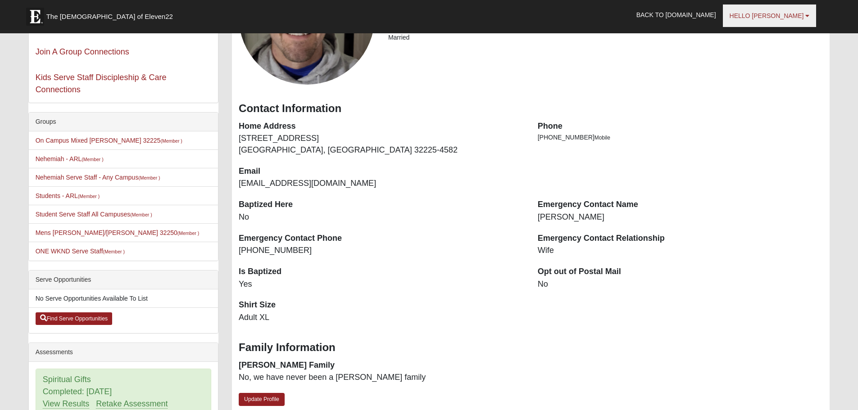  Describe the element at coordinates (681, 251) in the screenshot. I see `dd: Wife` at that location.